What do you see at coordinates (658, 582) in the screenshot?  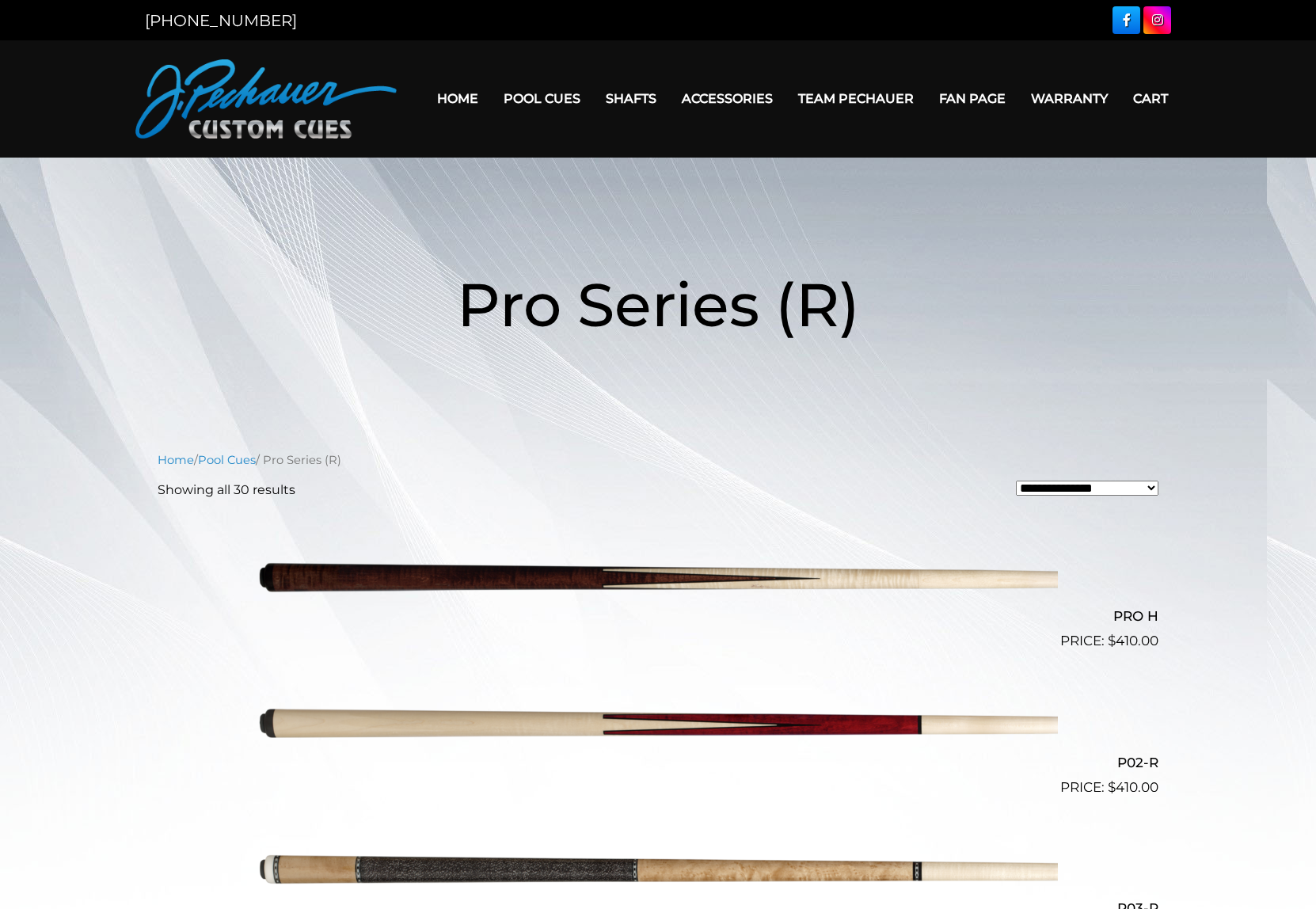 I see `a: PRO H $410.00` at bounding box center [658, 582].